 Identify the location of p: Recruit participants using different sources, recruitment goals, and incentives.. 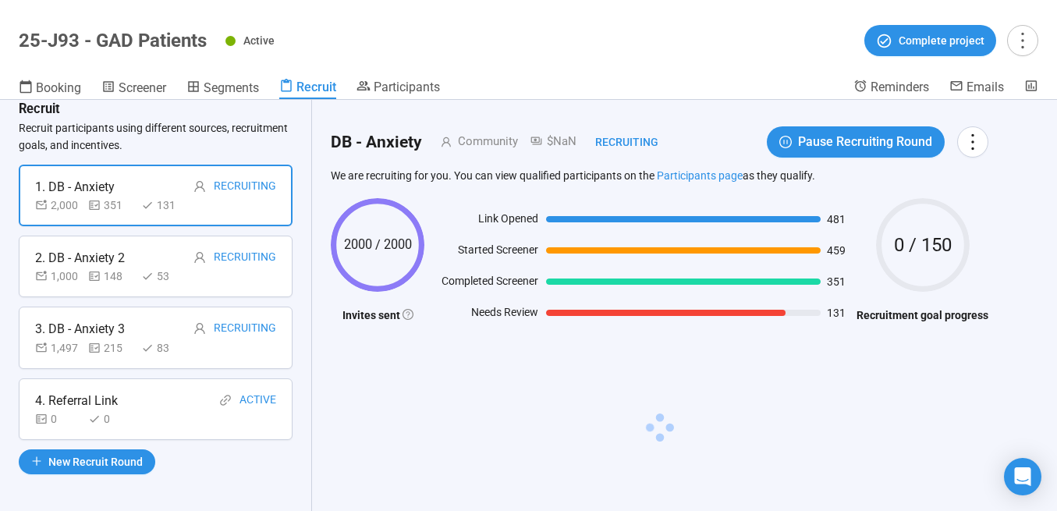
(155, 137).